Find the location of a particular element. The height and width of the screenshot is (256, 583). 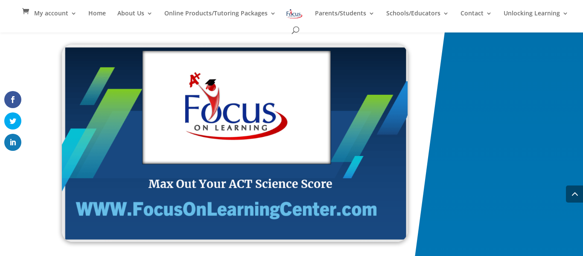

a: Unlocking Learning is located at coordinates (536, 17).